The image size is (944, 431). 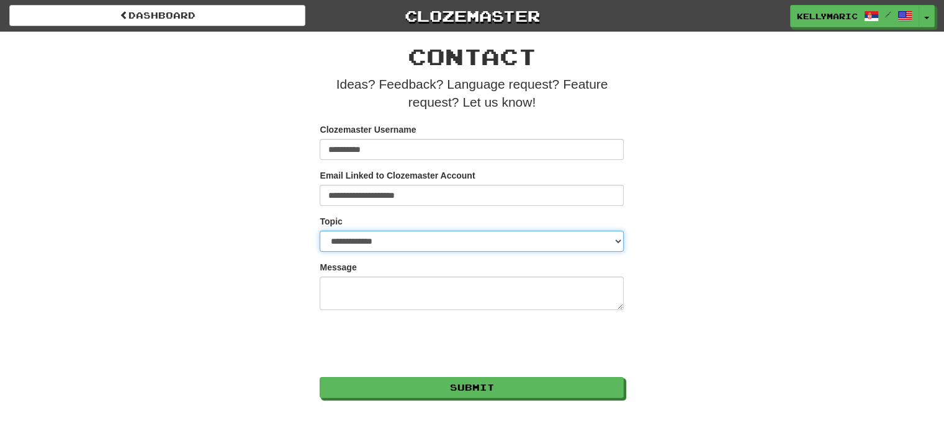 What do you see at coordinates (397, 176) in the screenshot?
I see `label: Email Linked to Clozemaster Account` at bounding box center [397, 176].